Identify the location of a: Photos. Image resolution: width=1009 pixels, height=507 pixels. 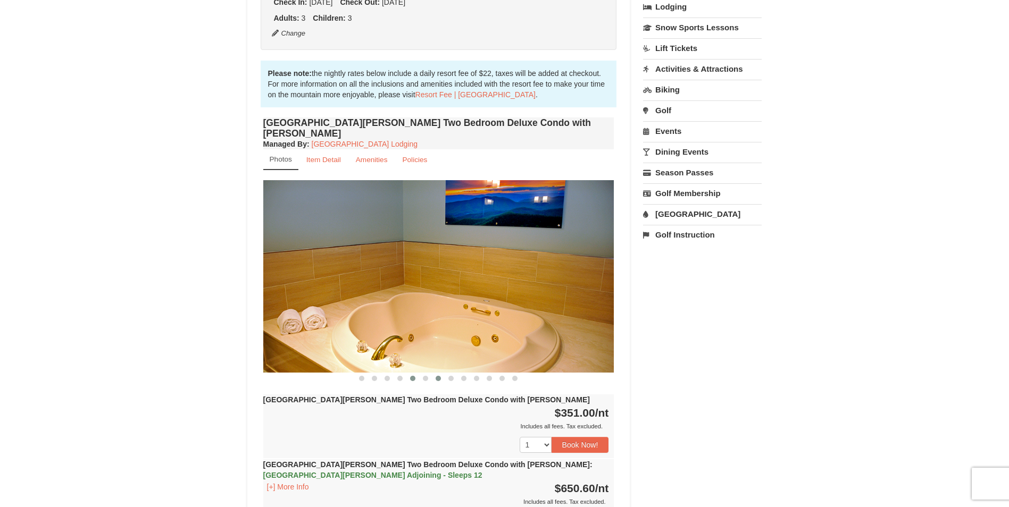
(281, 160).